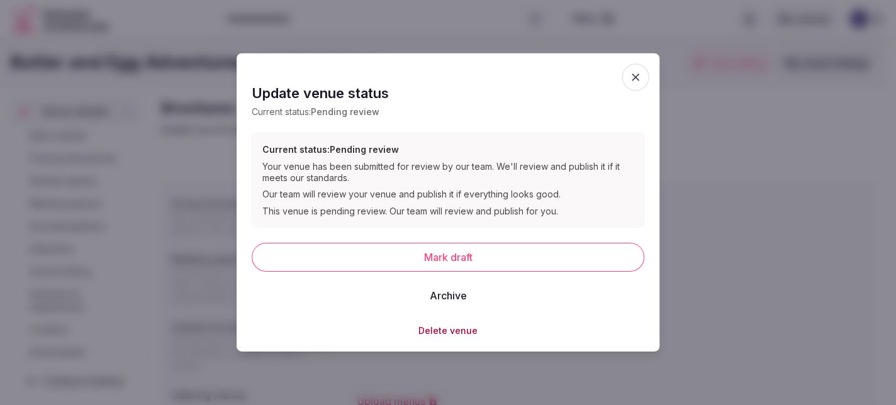 The image size is (896, 405). I want to click on button: Archive, so click(448, 296).